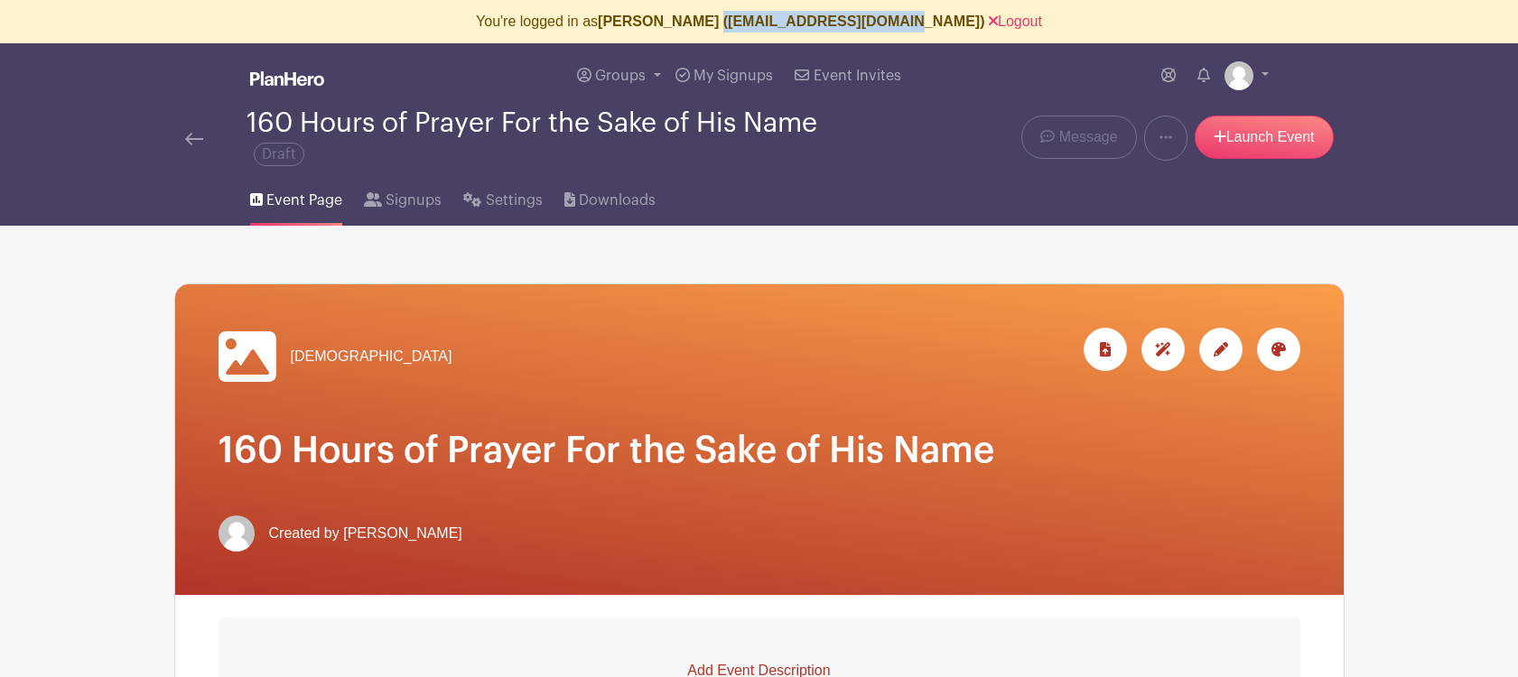 This screenshot has width=1518, height=677. I want to click on img: logo_white-6c42ec7e38ccf1d336a20a19083b03d10ae64f83f12c07503d8b9e83406b4c7d.svg, so click(287, 79).